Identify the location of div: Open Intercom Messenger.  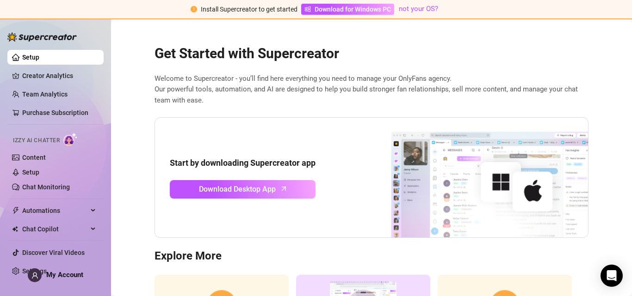
(611, 276).